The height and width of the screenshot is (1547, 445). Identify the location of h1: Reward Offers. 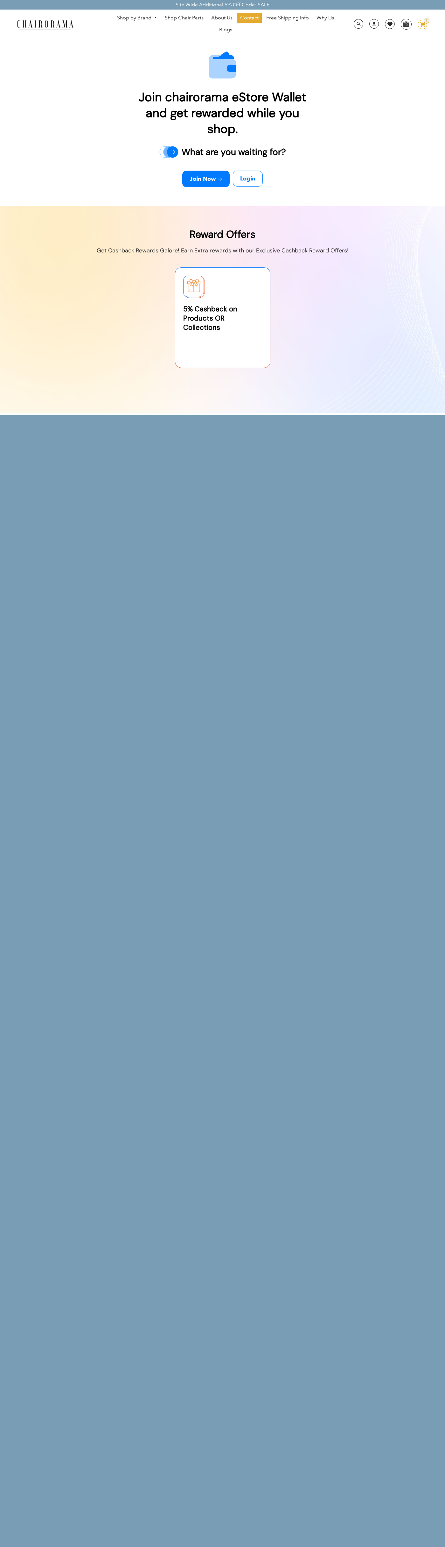
(223, 234).